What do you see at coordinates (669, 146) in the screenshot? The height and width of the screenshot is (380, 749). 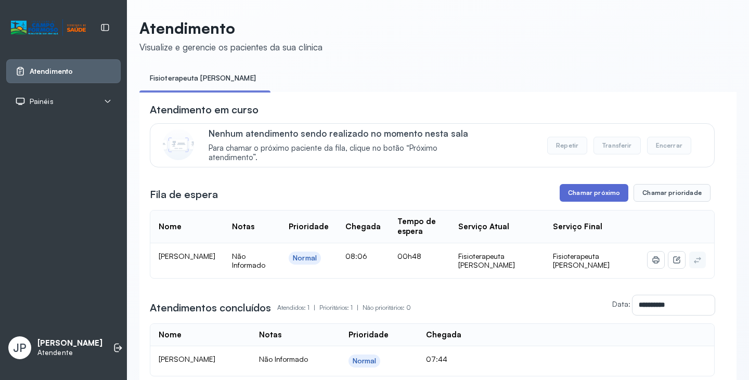 I see `button: Encerrar` at bounding box center [669, 146].